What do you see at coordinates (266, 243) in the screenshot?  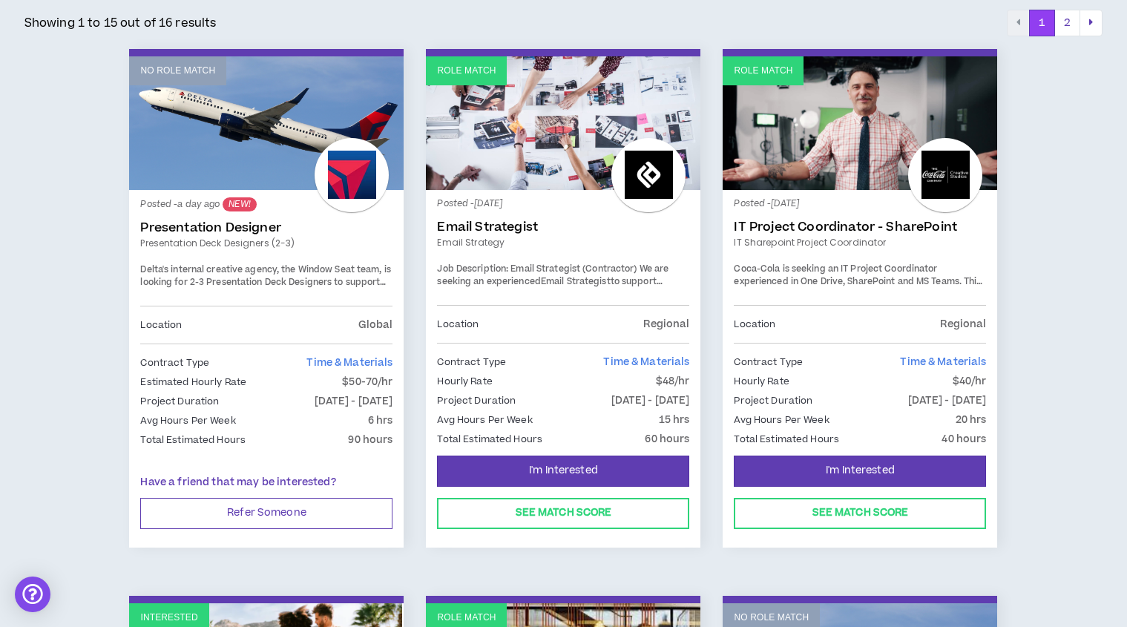 I see `a: Presentation Deck Designers (2-3)` at bounding box center [266, 243].